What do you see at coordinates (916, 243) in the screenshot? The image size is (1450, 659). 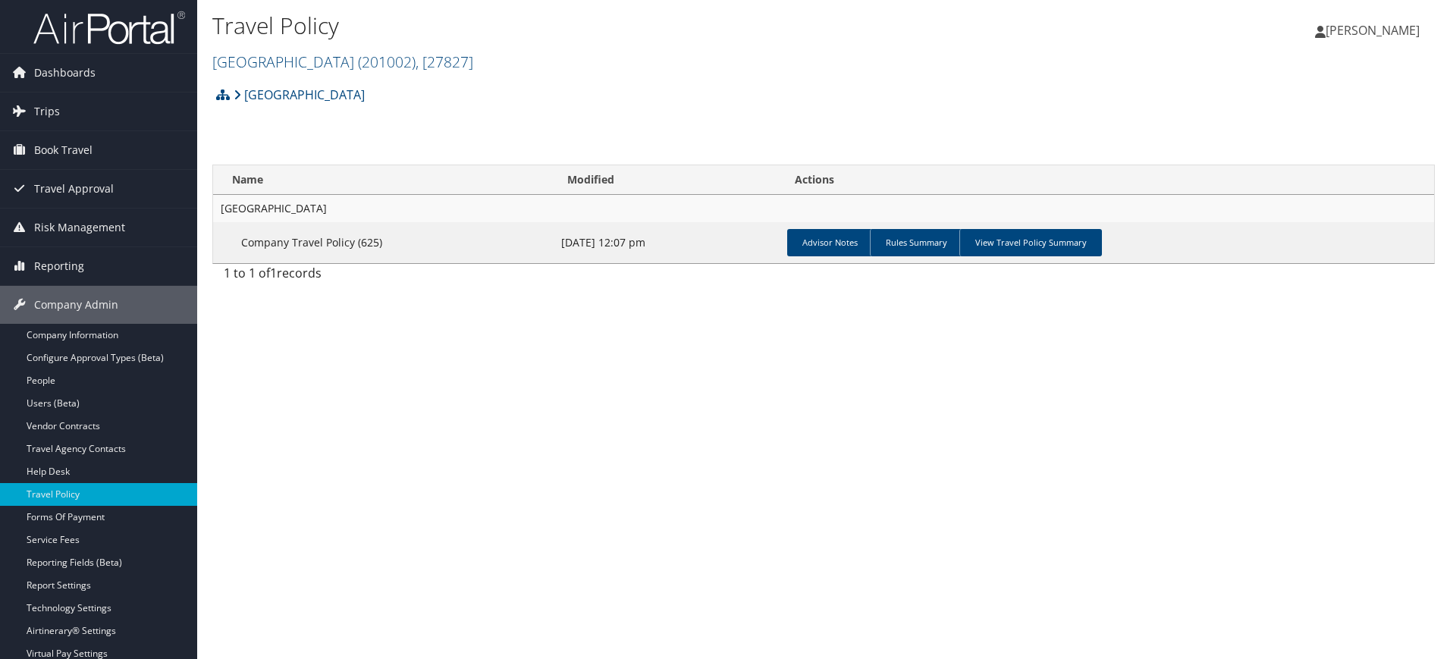 I see `a: Rules Summary` at bounding box center [916, 243].